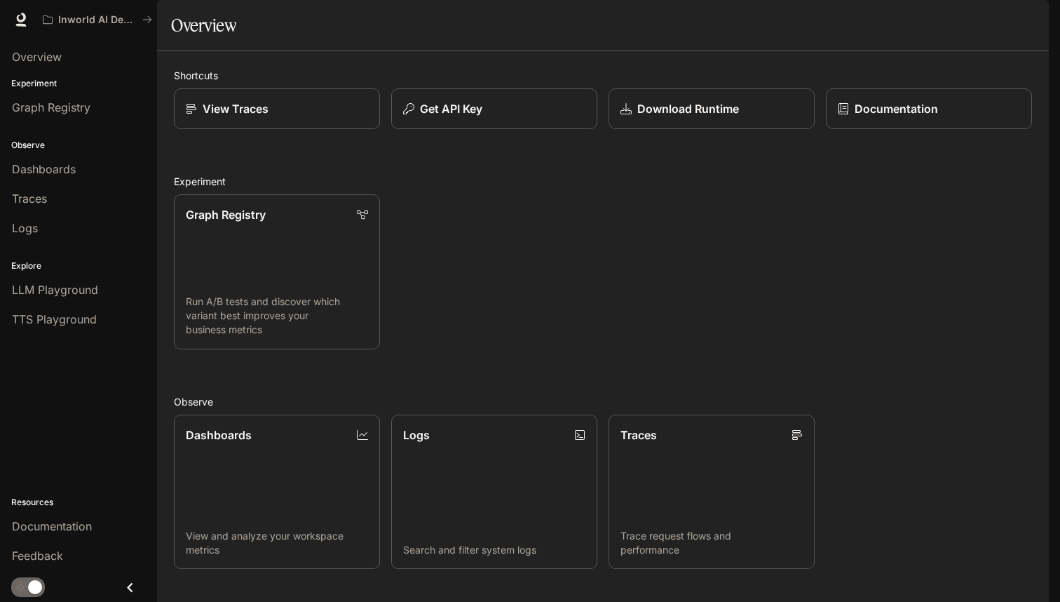 The image size is (1060, 602). Describe the element at coordinates (417, 435) in the screenshot. I see `p: Logs` at that location.